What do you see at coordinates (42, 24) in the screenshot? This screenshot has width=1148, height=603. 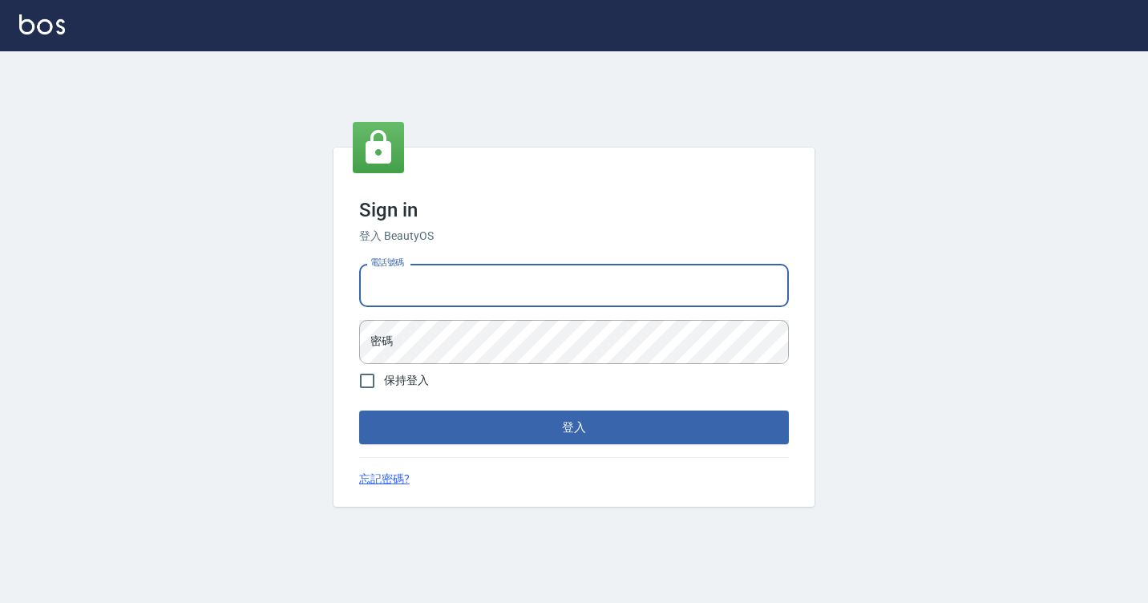 I see `img: Logo` at bounding box center [42, 24].